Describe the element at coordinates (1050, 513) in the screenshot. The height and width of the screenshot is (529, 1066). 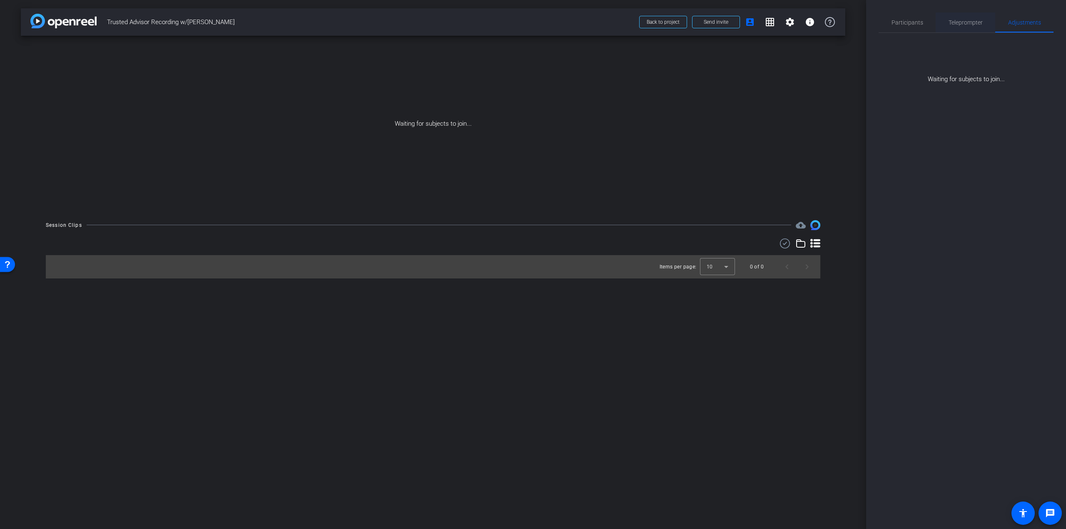
I see `mat-icon: message` at that location.